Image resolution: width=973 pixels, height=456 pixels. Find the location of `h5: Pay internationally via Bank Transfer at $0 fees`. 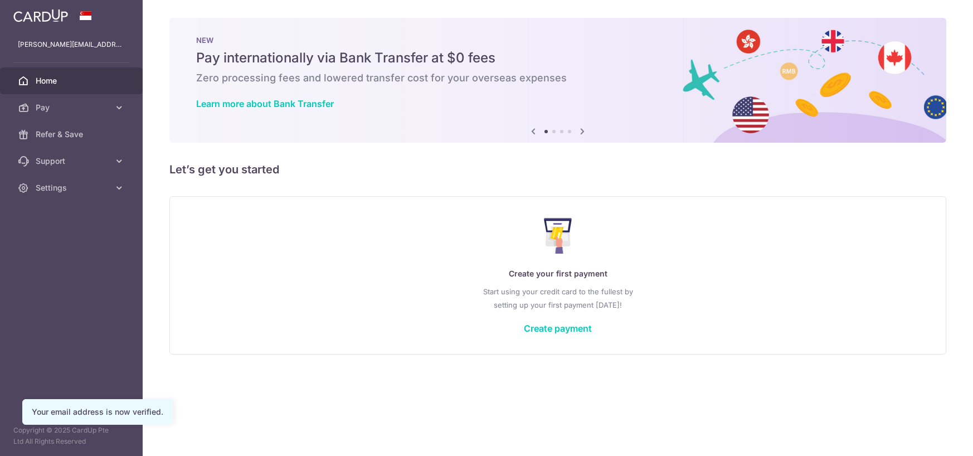

h5: Pay internationally via Bank Transfer at $0 fees is located at coordinates (558, 58).